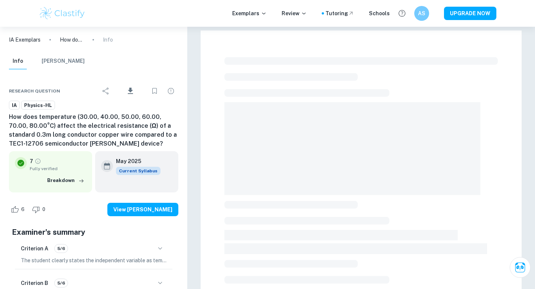 Image resolution: width=535 pixels, height=289 pixels. I want to click on div: Like, so click(19, 210).